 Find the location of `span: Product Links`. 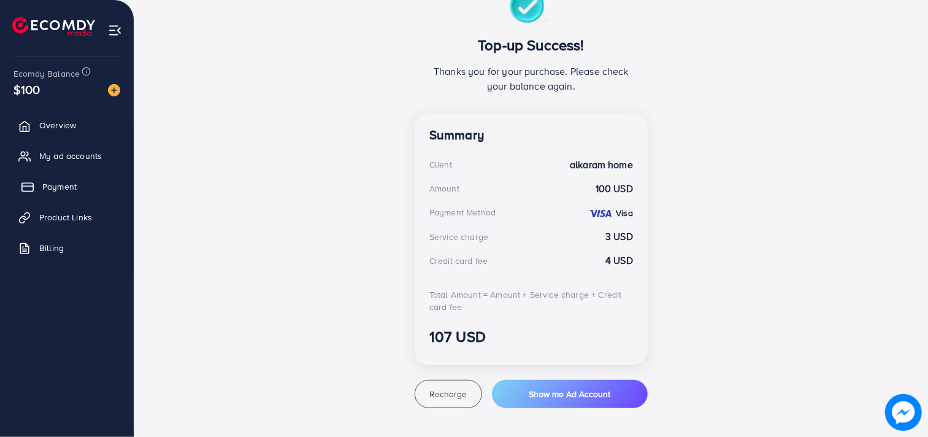

span: Product Links is located at coordinates (66, 217).